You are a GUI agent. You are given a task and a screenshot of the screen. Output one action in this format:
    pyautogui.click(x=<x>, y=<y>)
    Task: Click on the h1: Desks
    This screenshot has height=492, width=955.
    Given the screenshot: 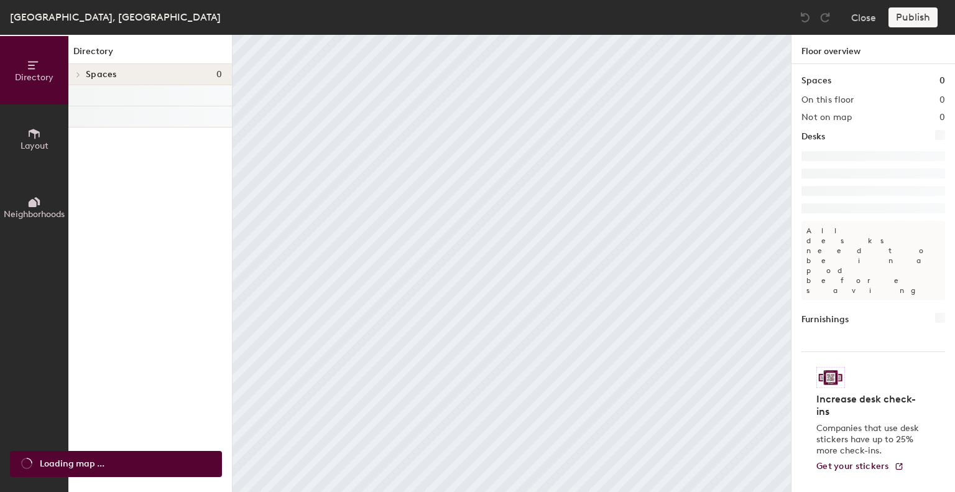 What is the action you would take?
    pyautogui.click(x=813, y=137)
    